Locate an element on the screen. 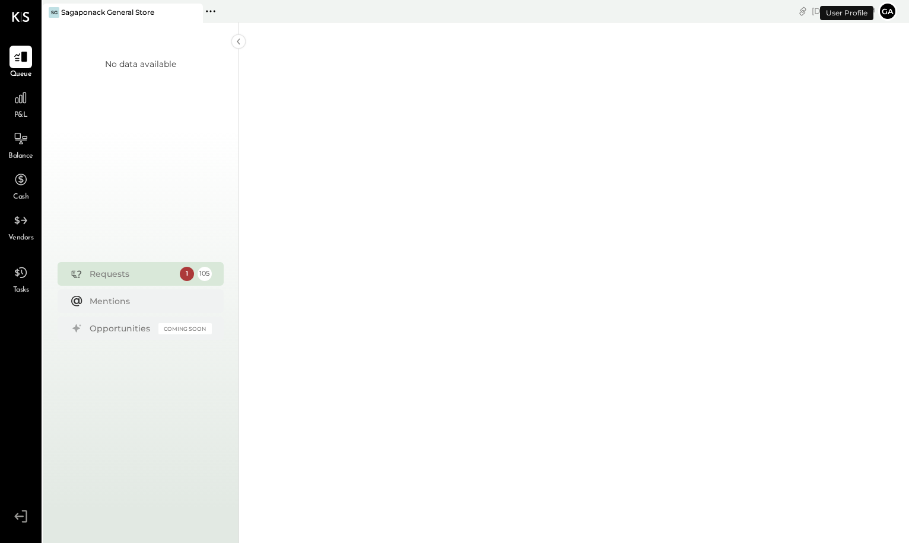 The height and width of the screenshot is (543, 909). span: Vendors is located at coordinates (21, 238).